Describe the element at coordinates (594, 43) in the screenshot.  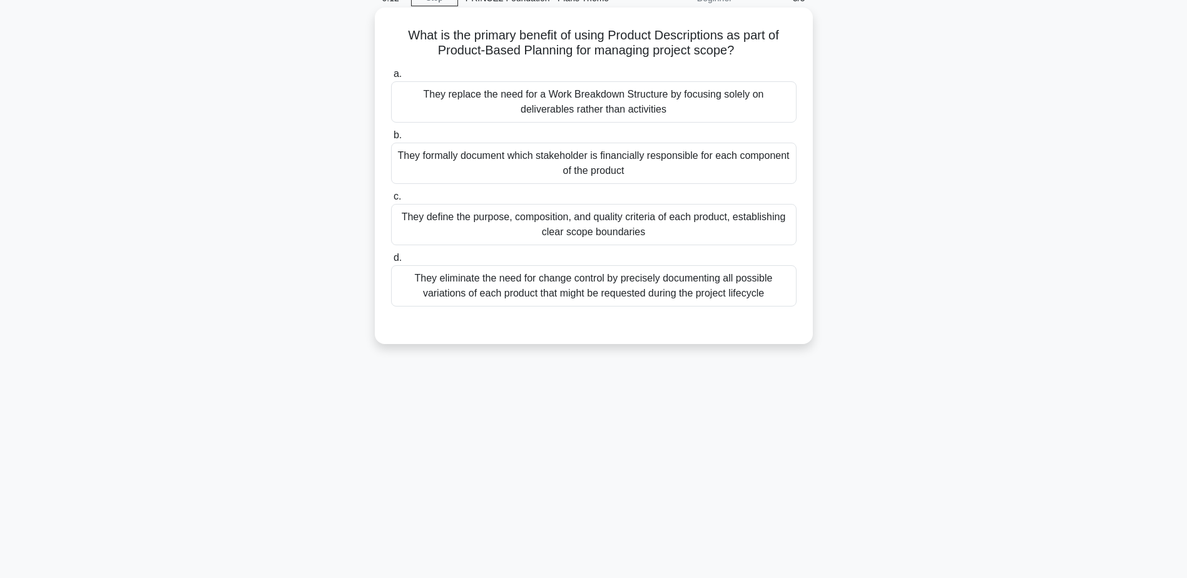
I see `h5: What is the primary benefit of using Product Descriptions as part of Product-Based Planning for m...` at that location.